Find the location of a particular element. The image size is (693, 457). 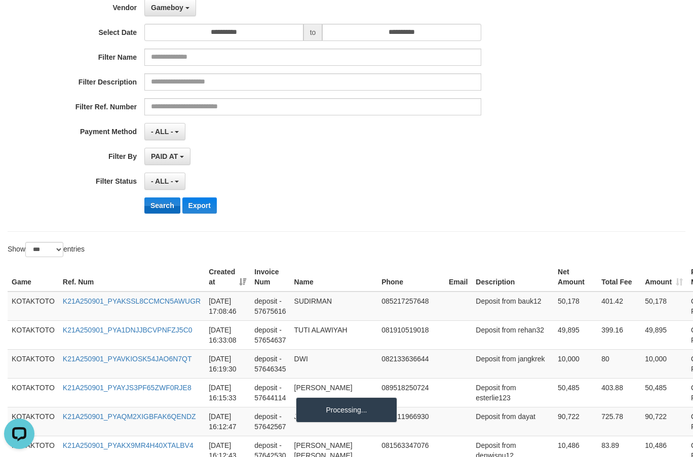

th: Description is located at coordinates (512, 277).